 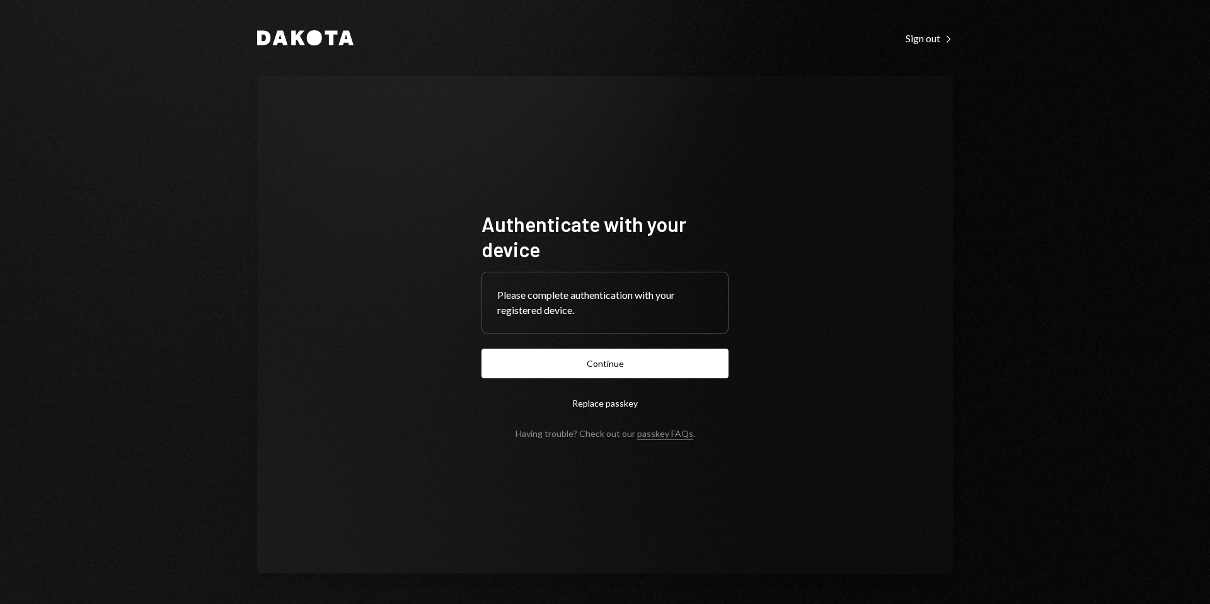 I want to click on button: Continue, so click(x=605, y=363).